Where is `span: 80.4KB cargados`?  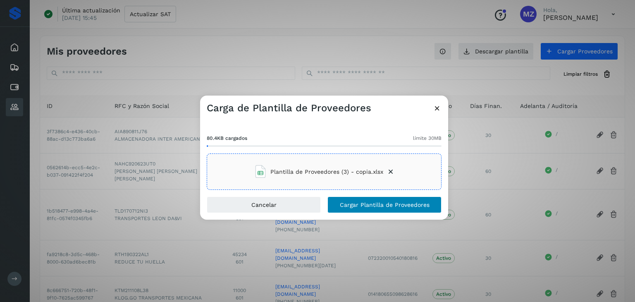
span: 80.4KB cargados is located at coordinates (227, 138).